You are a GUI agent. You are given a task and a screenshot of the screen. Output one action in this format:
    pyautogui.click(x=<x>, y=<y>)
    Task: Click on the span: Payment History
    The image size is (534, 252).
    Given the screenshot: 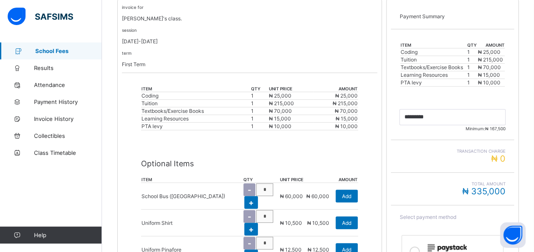 What is the action you would take?
    pyautogui.click(x=68, y=102)
    